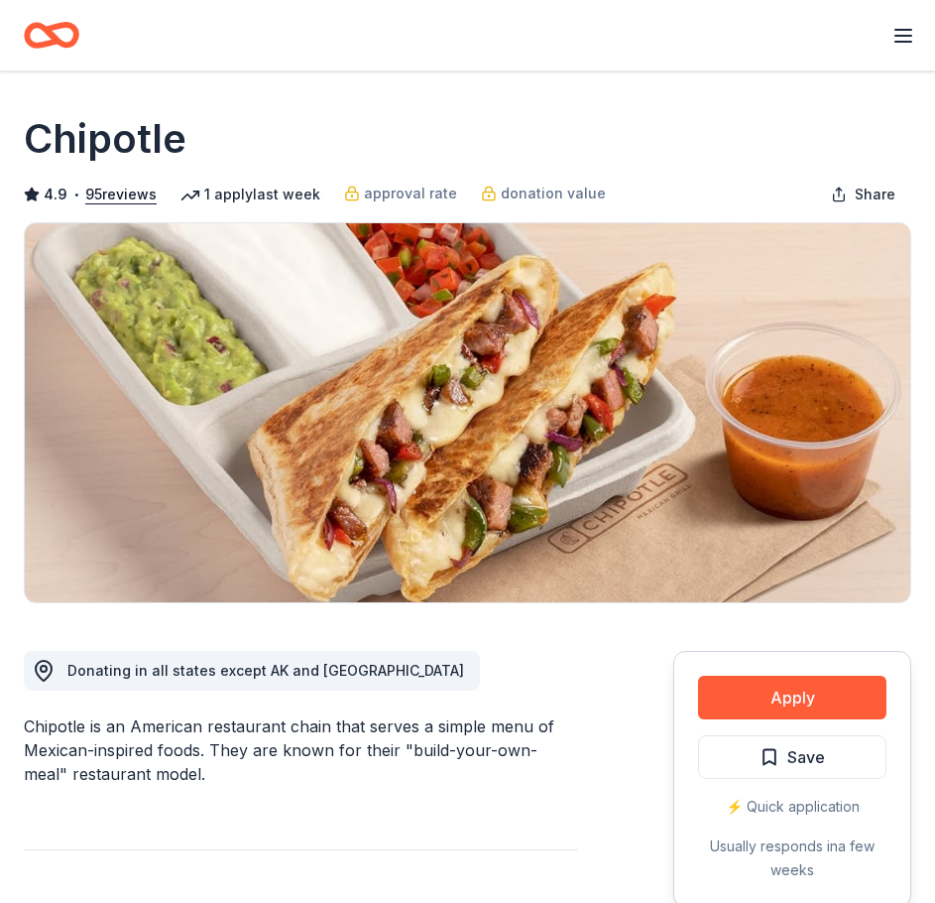  What do you see at coordinates (792, 757) in the screenshot?
I see `button: Save` at bounding box center [792, 757].